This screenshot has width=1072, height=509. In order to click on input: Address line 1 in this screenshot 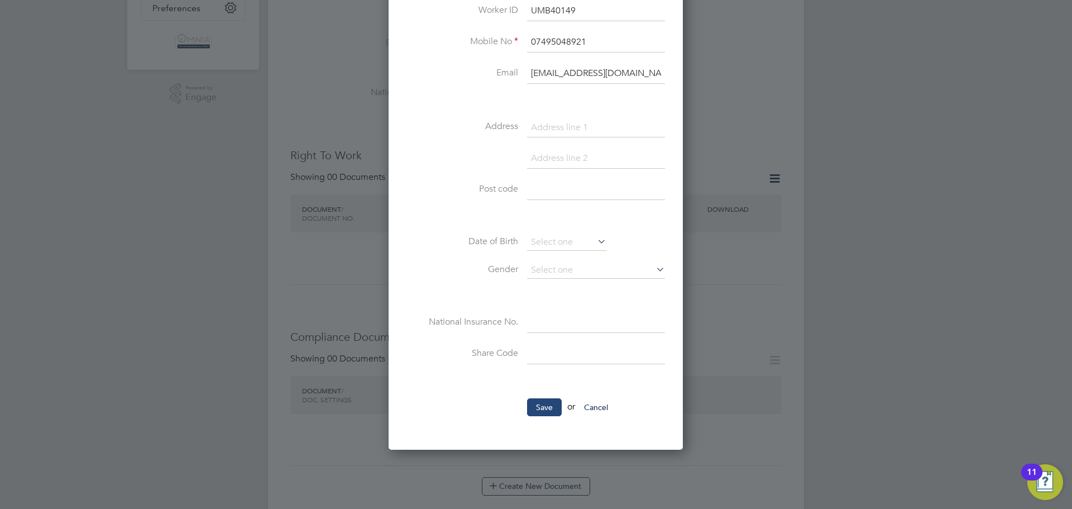, I will do `click(596, 128)`.